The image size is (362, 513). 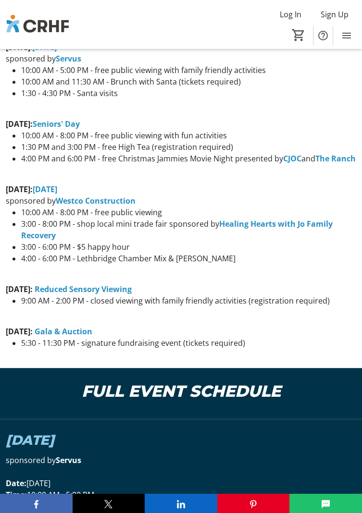 What do you see at coordinates (37, 25) in the screenshot?
I see `img: Chinook Regional Hospital Foundation's Logo` at bounding box center [37, 25].